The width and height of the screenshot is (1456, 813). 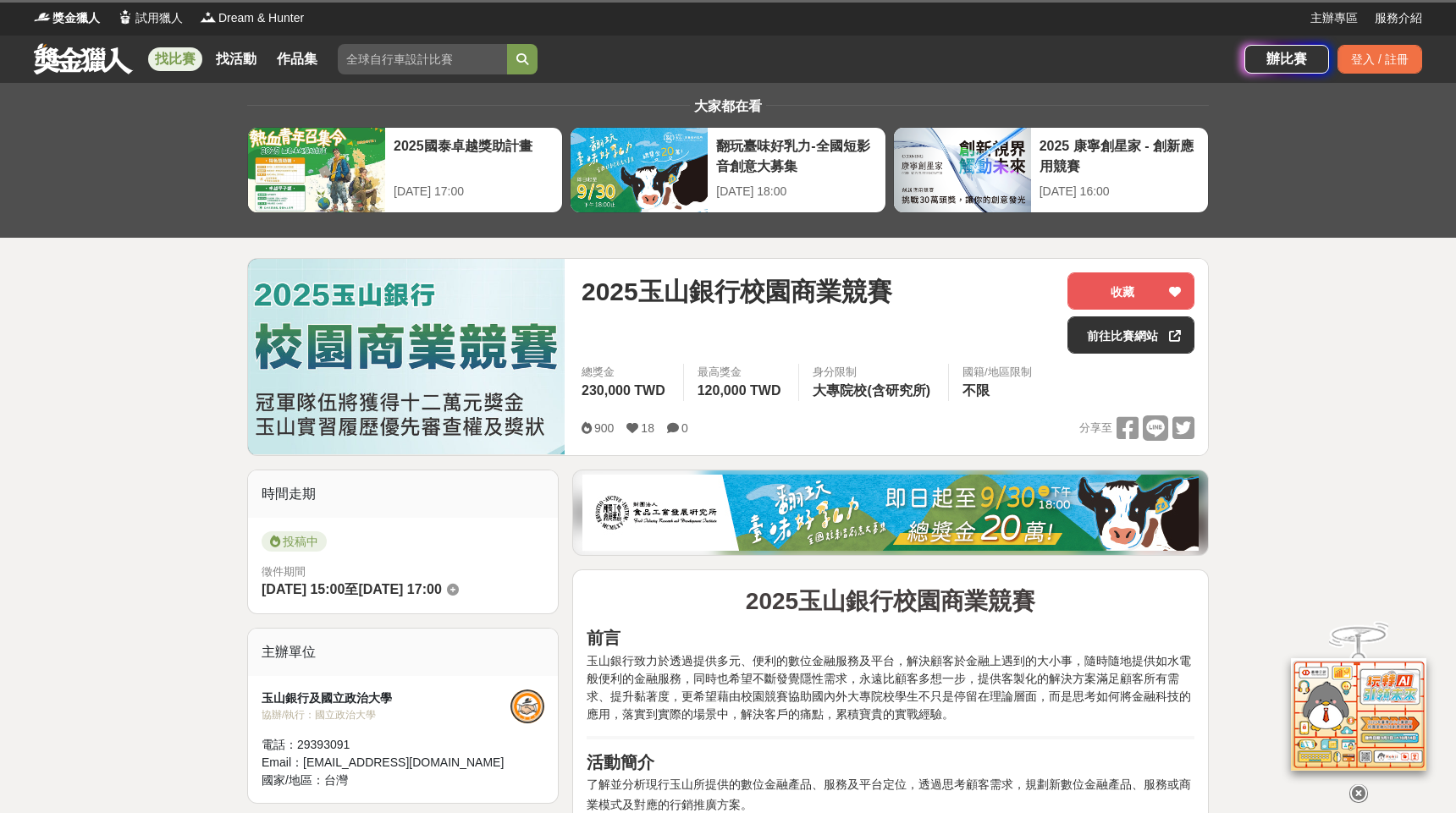 What do you see at coordinates (386, 745) in the screenshot?
I see `div: 電話： 29393091` at bounding box center [386, 745].